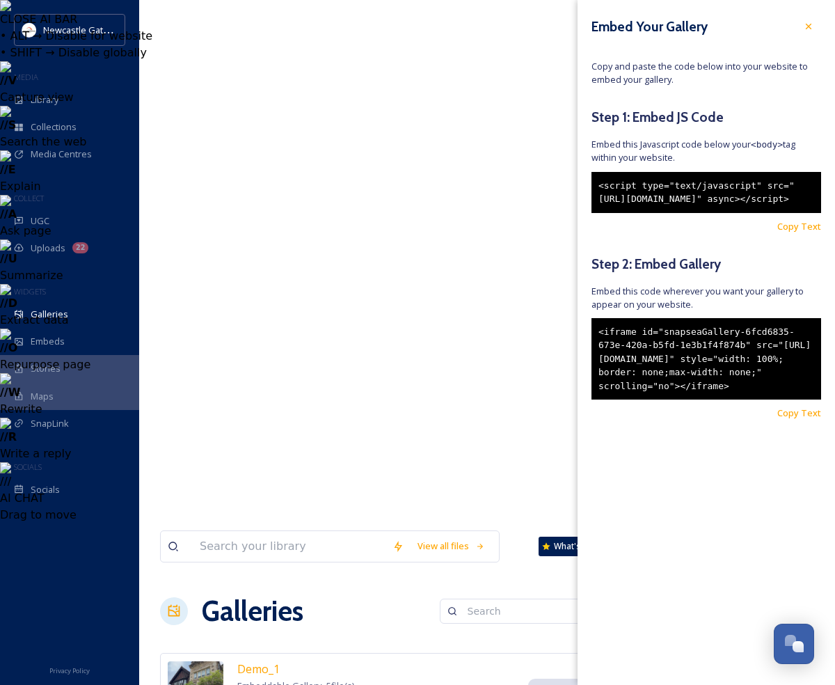 This screenshot has height=685, width=835. I want to click on div: View all files, so click(451, 545).